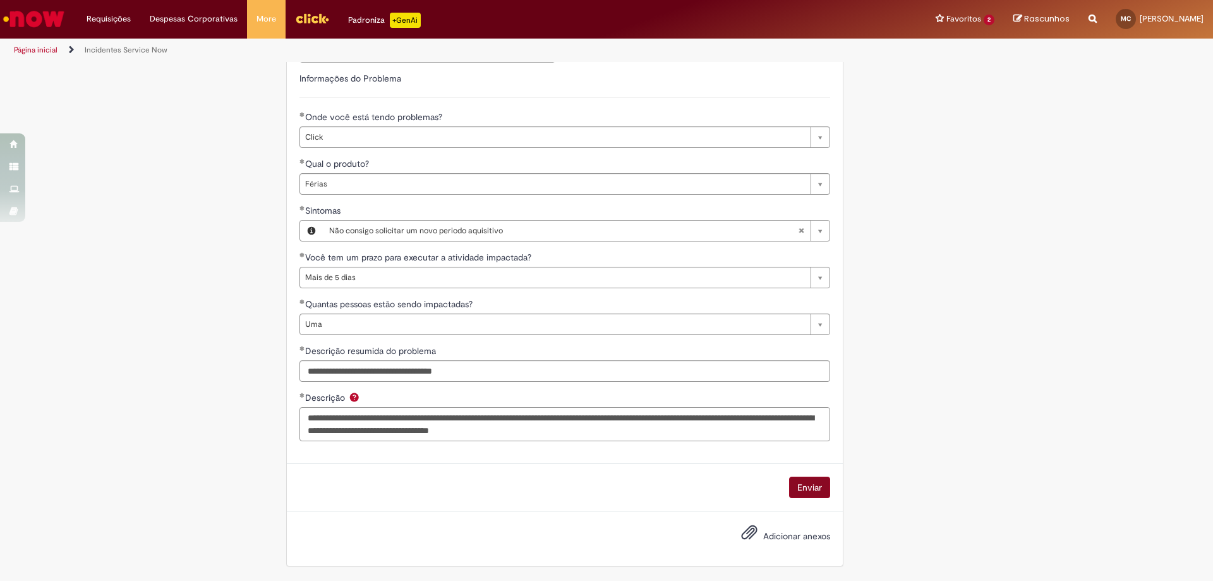  I want to click on span: Click, so click(555, 137).